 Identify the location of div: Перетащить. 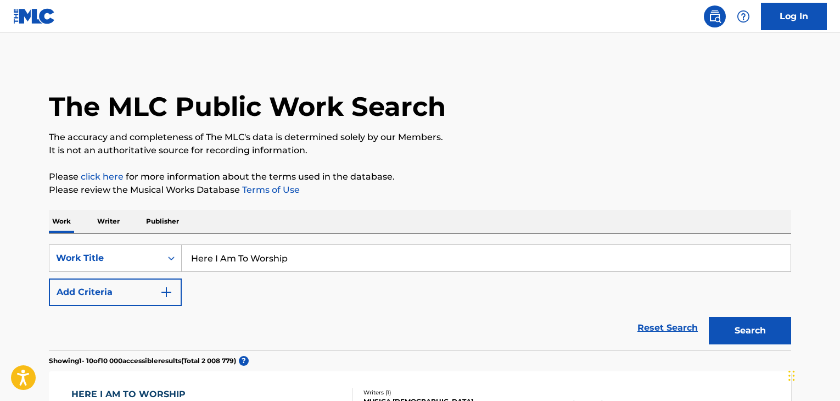
(792, 376).